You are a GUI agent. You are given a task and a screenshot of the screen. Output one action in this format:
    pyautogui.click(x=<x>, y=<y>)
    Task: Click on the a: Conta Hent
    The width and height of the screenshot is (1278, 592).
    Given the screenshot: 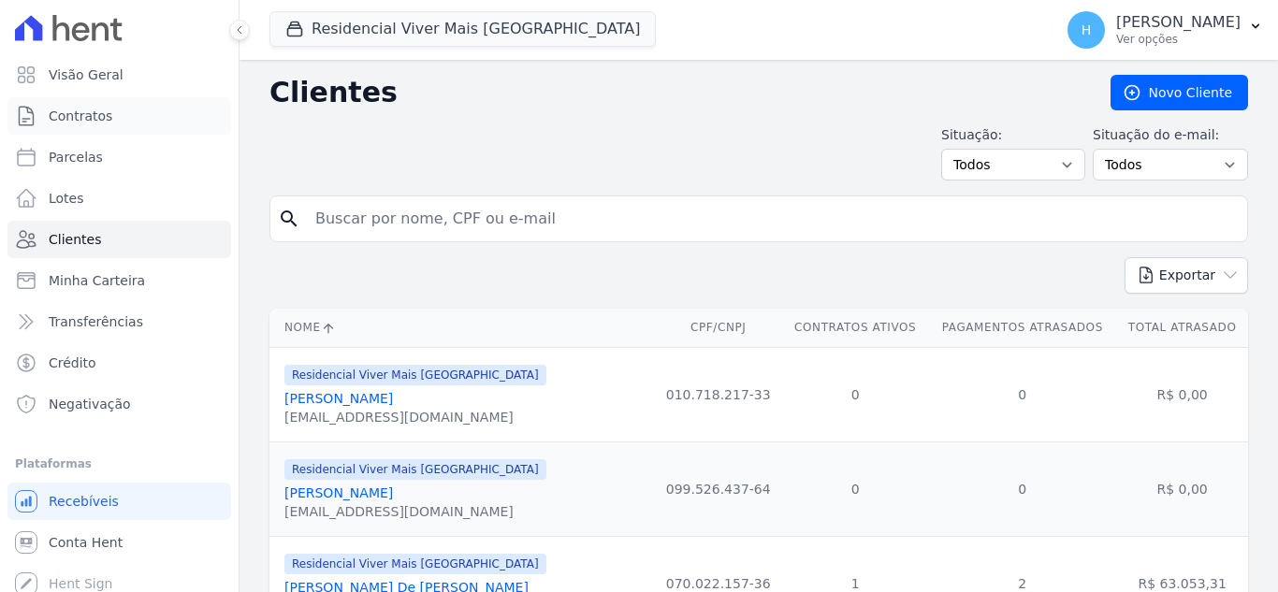 What is the action you would take?
    pyautogui.click(x=119, y=543)
    